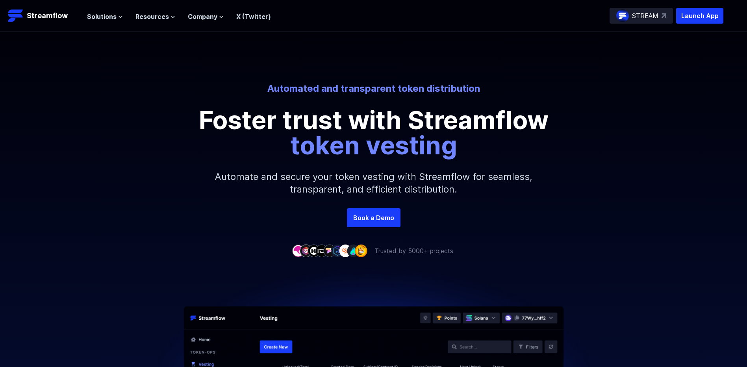  What do you see at coordinates (374, 183) in the screenshot?
I see `p: Automate and secure your token vesting with Streamflow for seamless, transparent, and efficient d...` at bounding box center [374, 183].